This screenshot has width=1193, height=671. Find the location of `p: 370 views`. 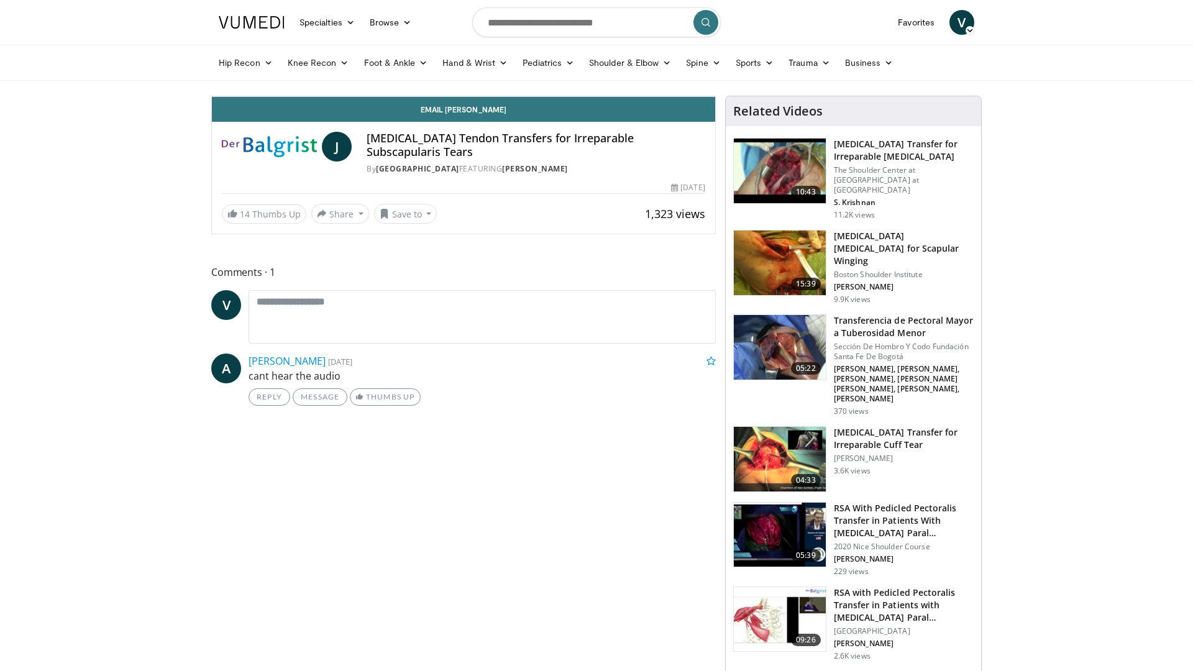

p: 370 views is located at coordinates (851, 411).